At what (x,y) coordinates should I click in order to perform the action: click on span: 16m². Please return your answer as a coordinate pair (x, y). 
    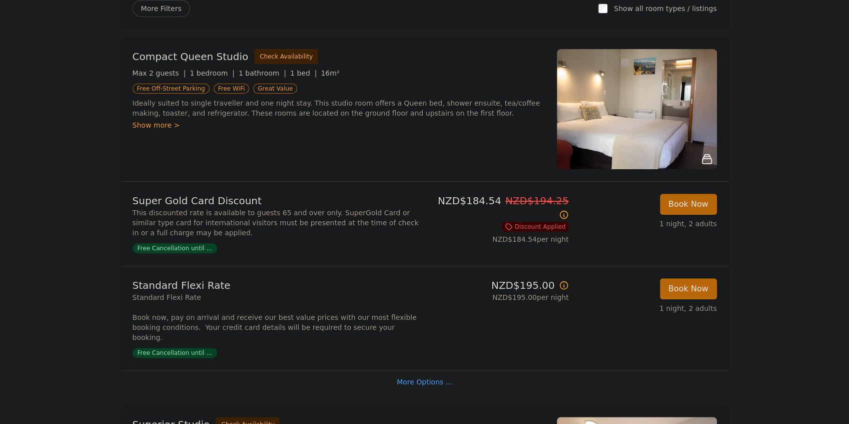
    Looking at the image, I should click on (330, 73).